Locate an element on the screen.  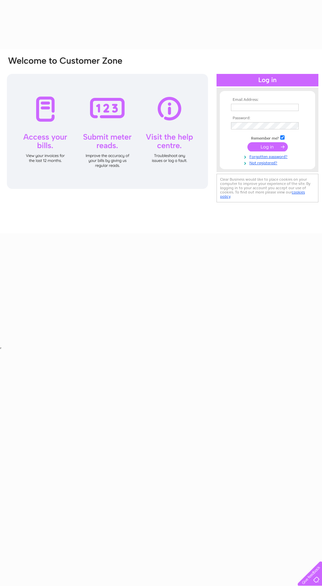
th: Email Address: is located at coordinates (268, 100).